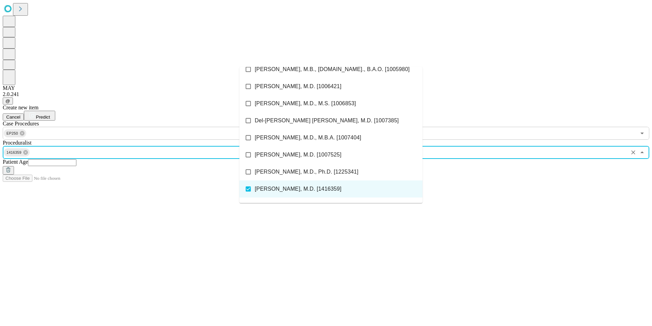  What do you see at coordinates (326, 88) in the screenshot?
I see `div: MAY` at bounding box center [326, 88].